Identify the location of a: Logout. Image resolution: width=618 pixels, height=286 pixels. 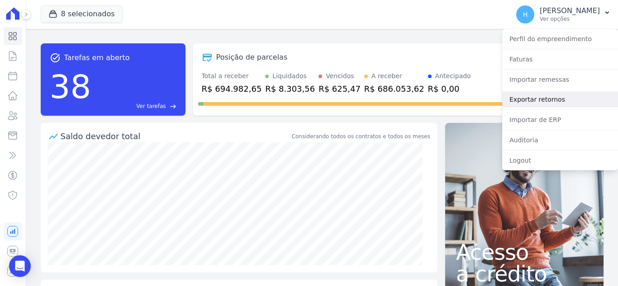
(560, 161).